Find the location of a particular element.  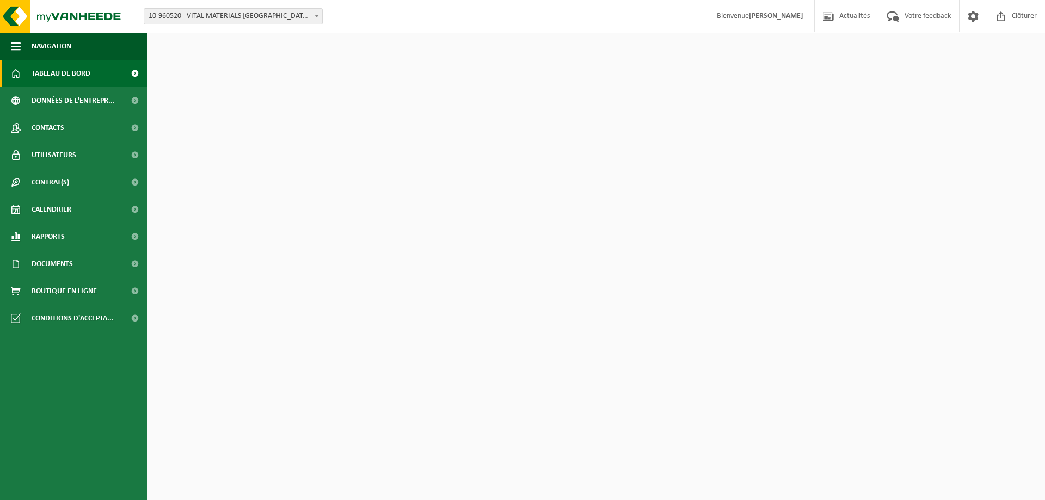

span: Calendrier is located at coordinates (51, 209).